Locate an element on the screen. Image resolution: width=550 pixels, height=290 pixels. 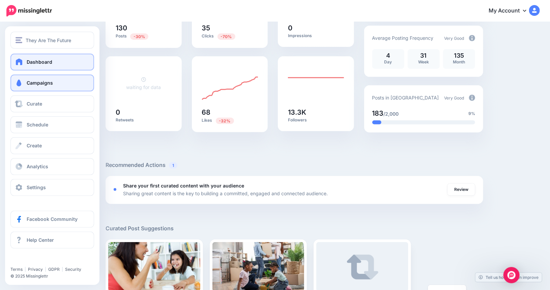
a: waiting for data is located at coordinates (143, 83).